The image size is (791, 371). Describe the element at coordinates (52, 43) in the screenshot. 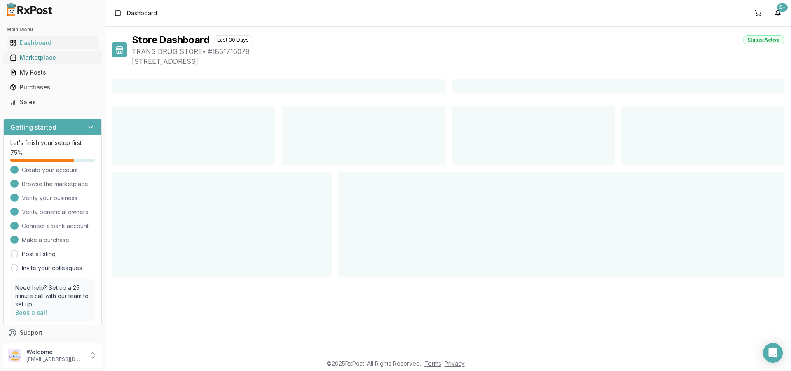

I see `button: Dashboard` at that location.